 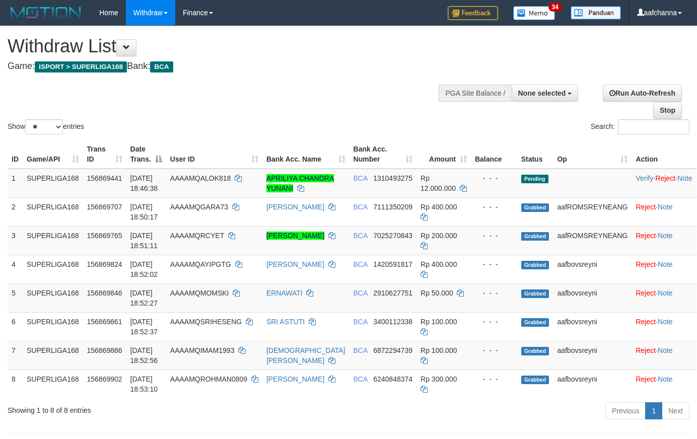 What do you see at coordinates (393, 379) in the screenshot?
I see `span: Copy 6240848374 to clipboard` at bounding box center [393, 379].